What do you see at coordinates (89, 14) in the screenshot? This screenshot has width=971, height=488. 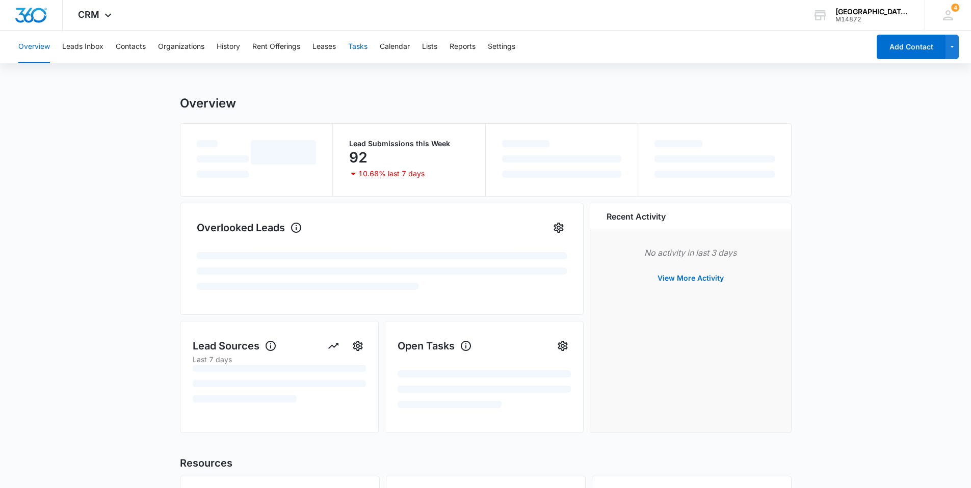 I see `span: CRM` at bounding box center [89, 14].